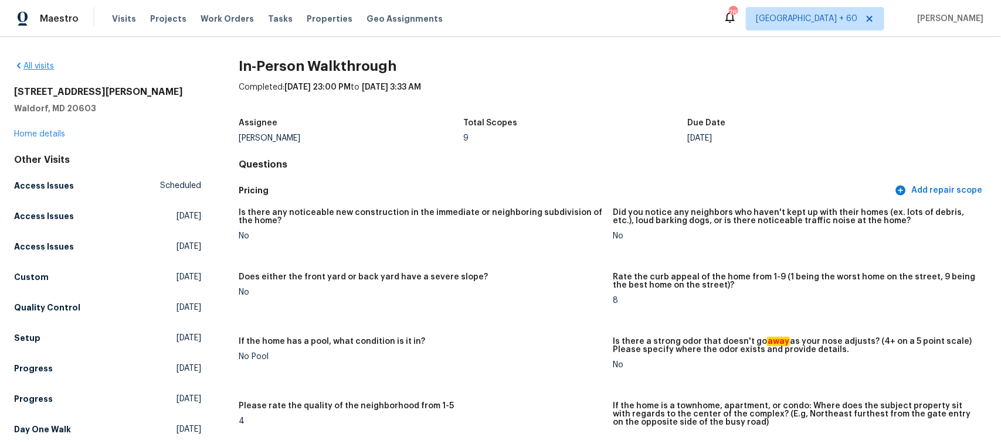 The image size is (1001, 444). Describe the element at coordinates (405, 19) in the screenshot. I see `span: Geo Assignments` at that location.